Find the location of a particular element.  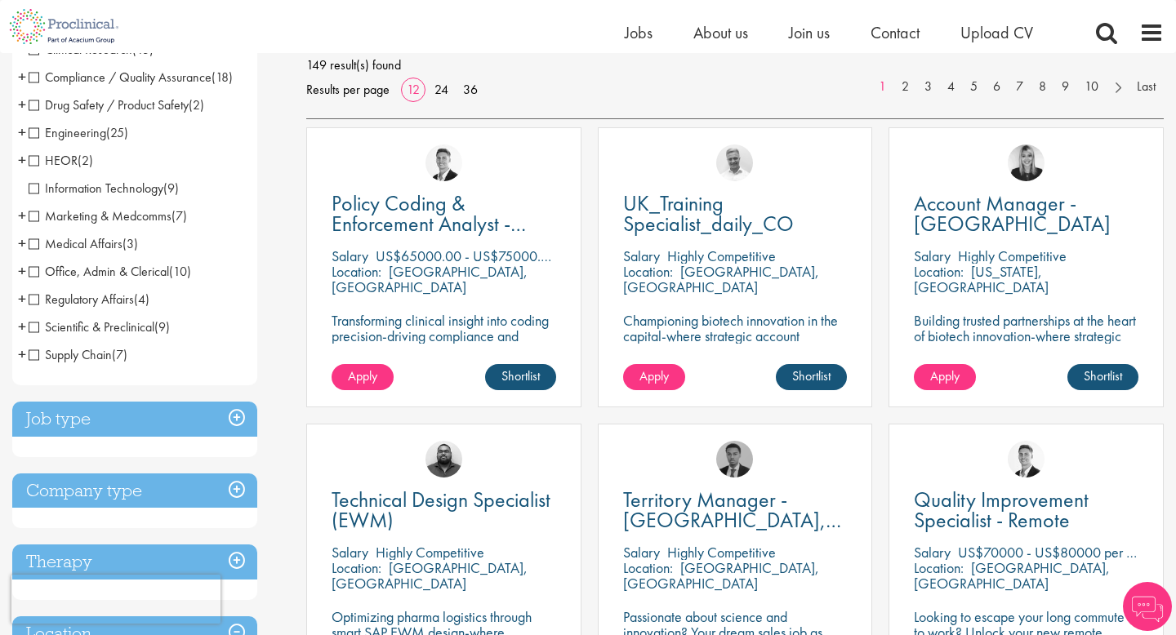

span: (3) is located at coordinates (130, 243).